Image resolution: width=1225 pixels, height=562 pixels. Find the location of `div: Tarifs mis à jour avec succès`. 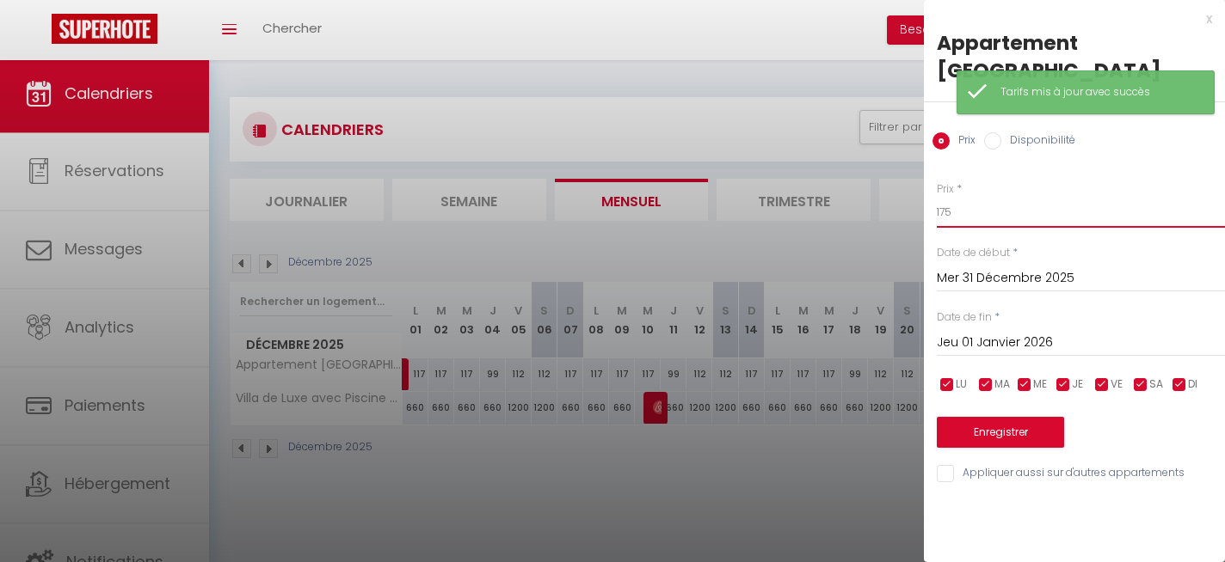

div: Tarifs mis à jour avec succès is located at coordinates (1098, 92).